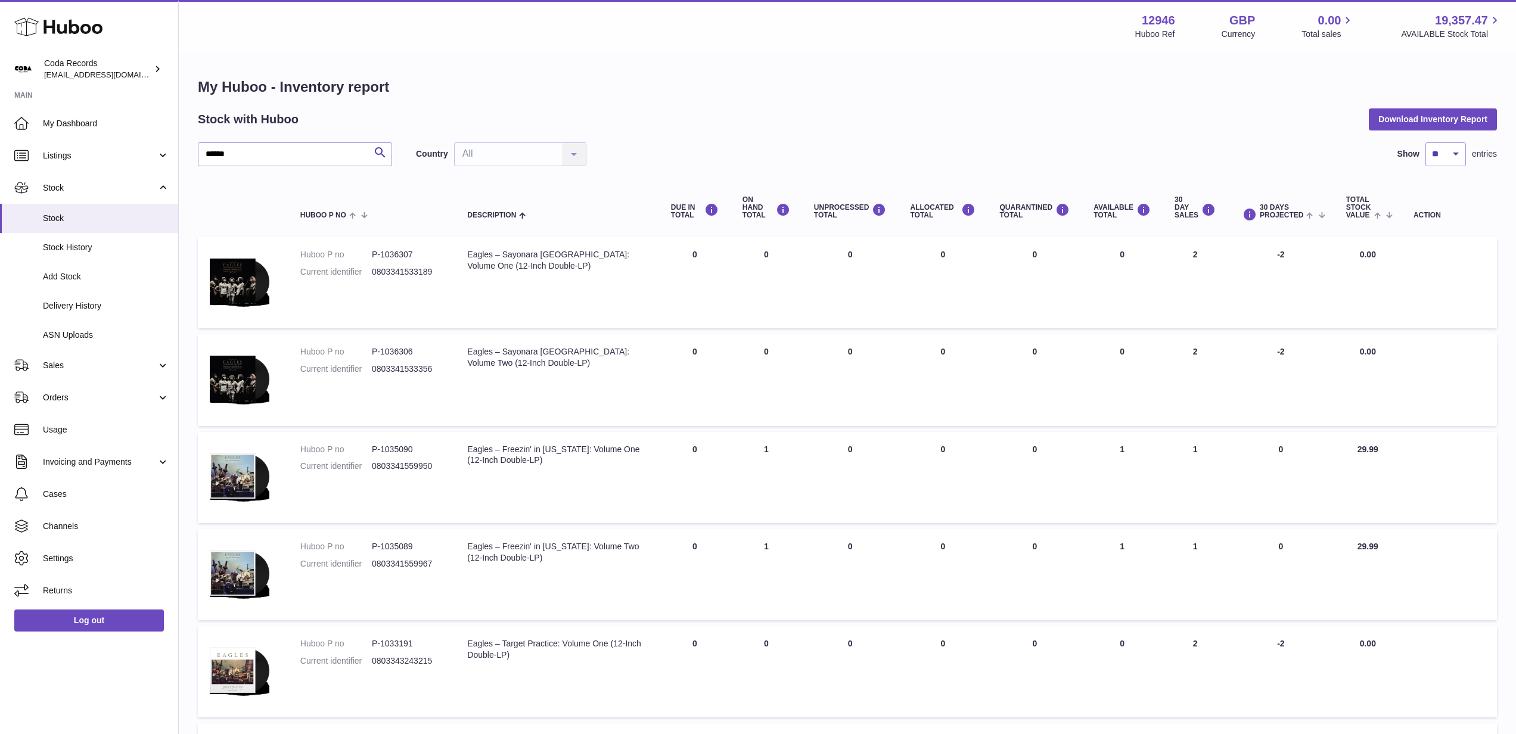  Describe the element at coordinates (106, 123) in the screenshot. I see `span: My Dashboard` at that location.